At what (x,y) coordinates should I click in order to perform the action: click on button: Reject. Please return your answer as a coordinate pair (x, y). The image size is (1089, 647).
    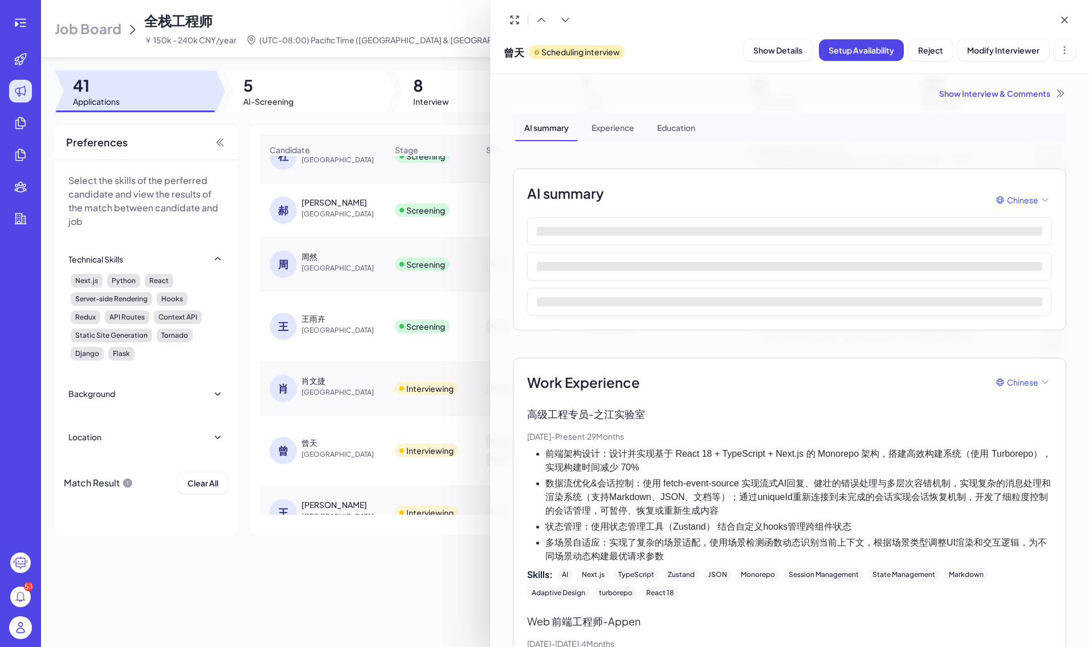
    Looking at the image, I should click on (930, 50).